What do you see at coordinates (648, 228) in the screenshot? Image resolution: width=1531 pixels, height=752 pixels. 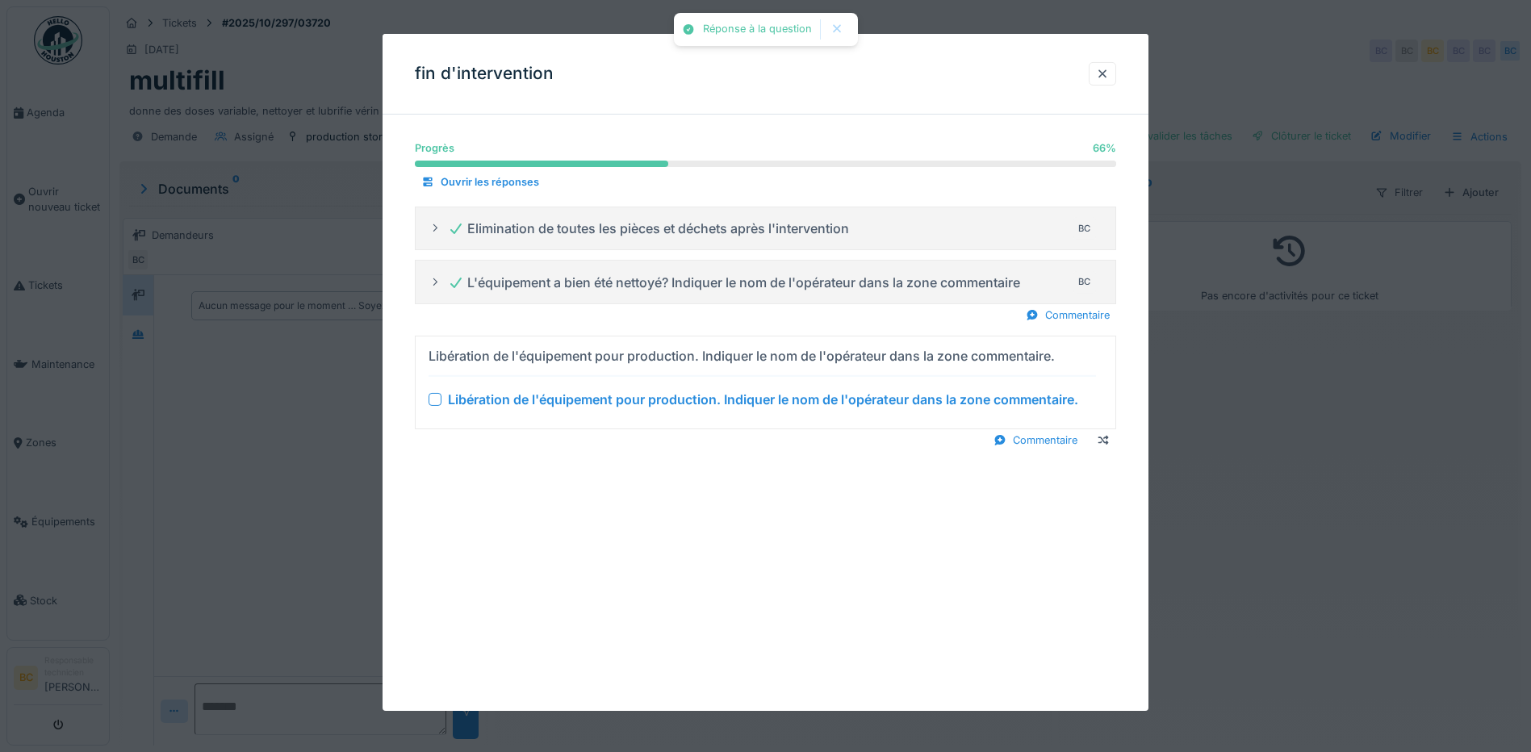 I see `div: Elimination de toutes les pièces et déchets après l'intervention` at bounding box center [648, 228].